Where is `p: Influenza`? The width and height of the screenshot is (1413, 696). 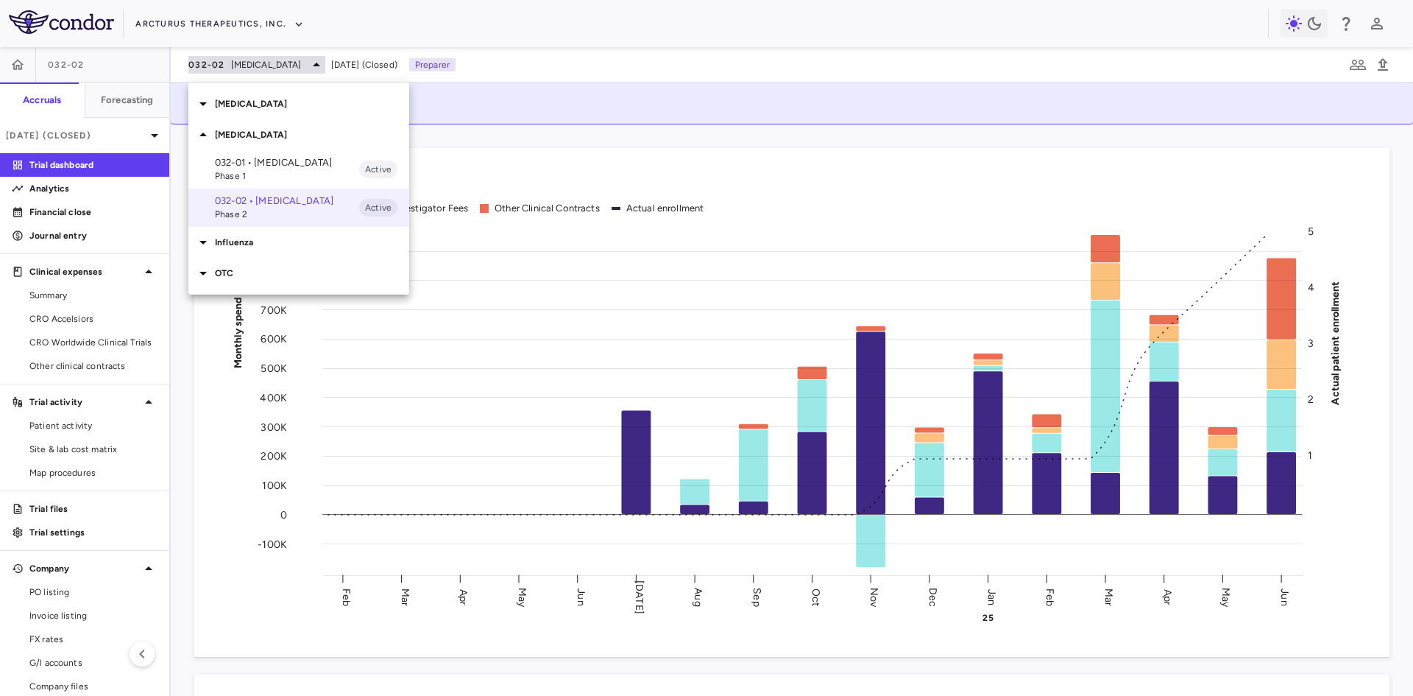
p: Influenza is located at coordinates (312, 242).